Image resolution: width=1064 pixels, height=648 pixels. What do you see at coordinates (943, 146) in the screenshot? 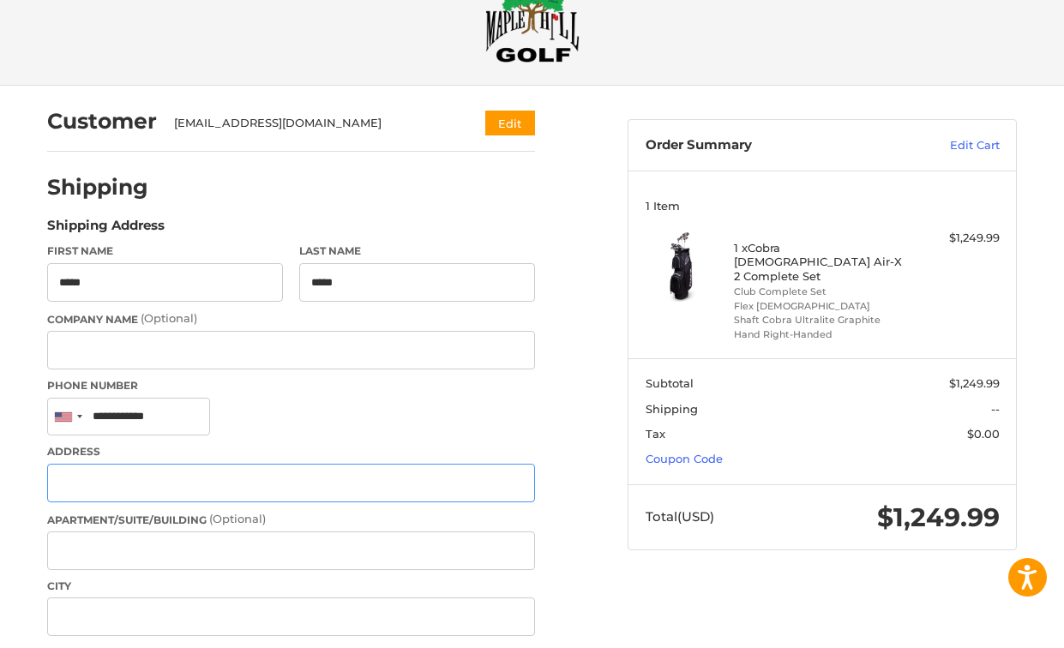
I see `a: Edit Cart` at bounding box center [943, 146].